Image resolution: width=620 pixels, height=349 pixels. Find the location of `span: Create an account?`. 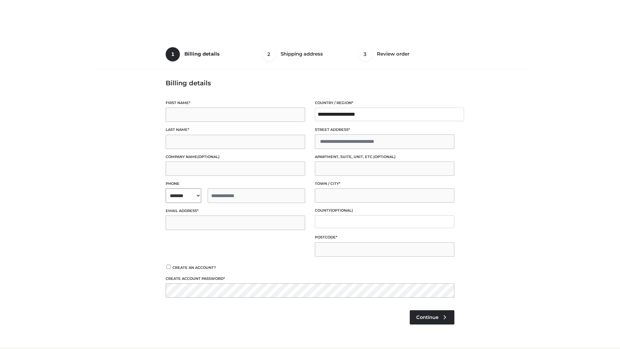

span: Create an account? is located at coordinates (194, 267).